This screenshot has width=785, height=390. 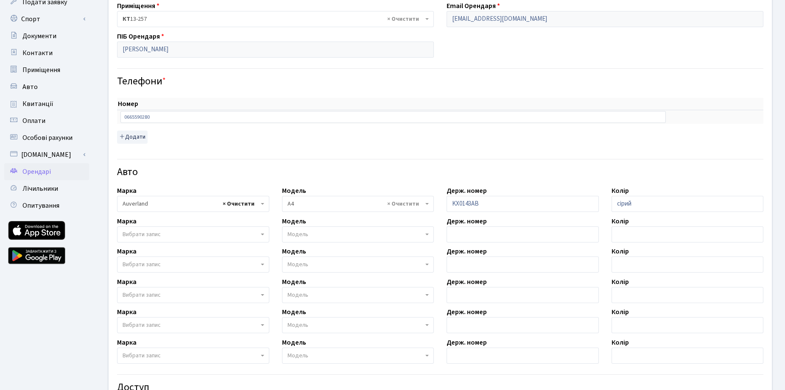 I want to click on span: Особові рахунки, so click(x=47, y=138).